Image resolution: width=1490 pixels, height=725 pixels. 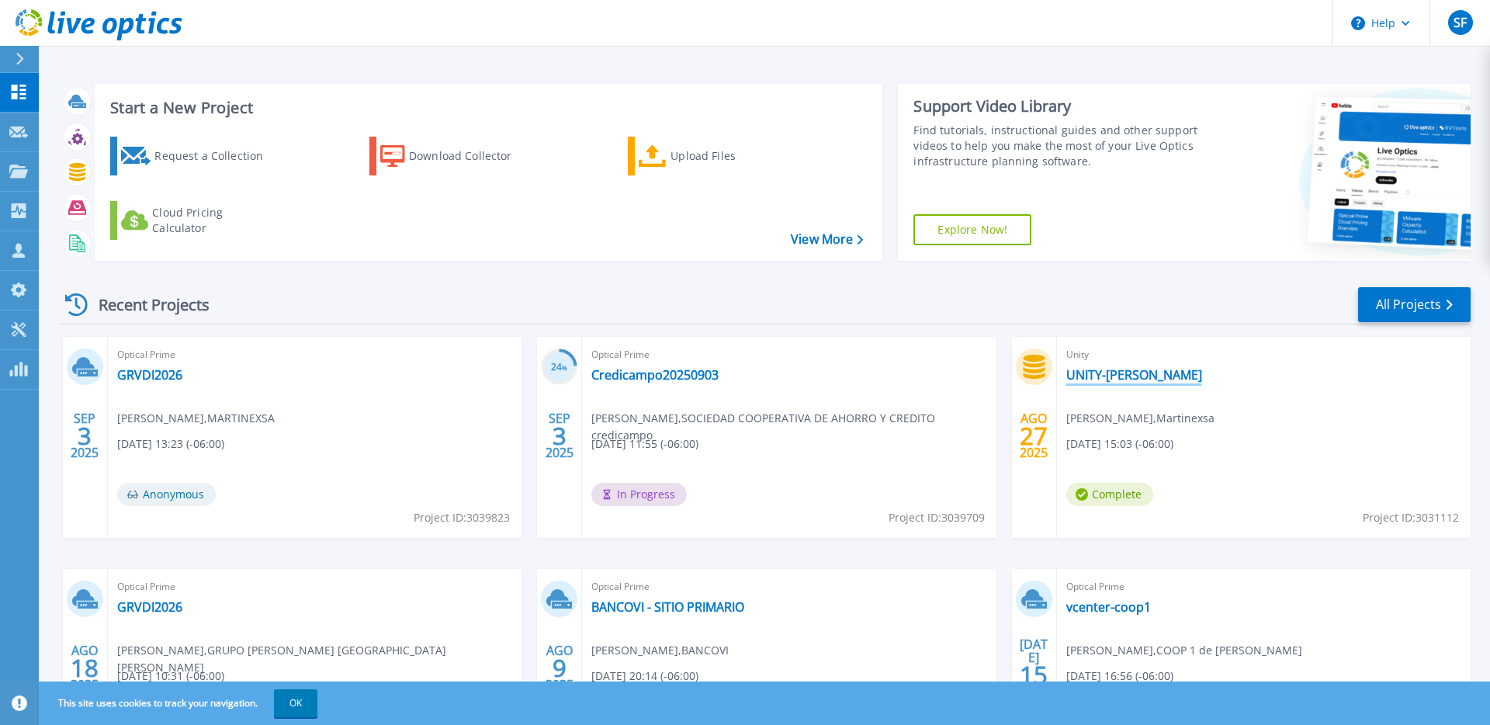 What do you see at coordinates (296, 703) in the screenshot?
I see `button: OK` at bounding box center [296, 703].